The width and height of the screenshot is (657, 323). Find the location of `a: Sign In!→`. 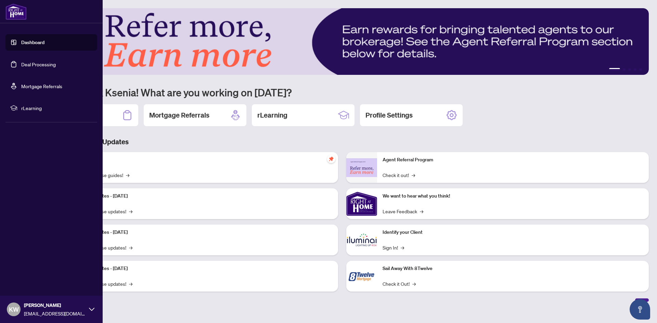

a: Sign In!→ is located at coordinates (393, 248).